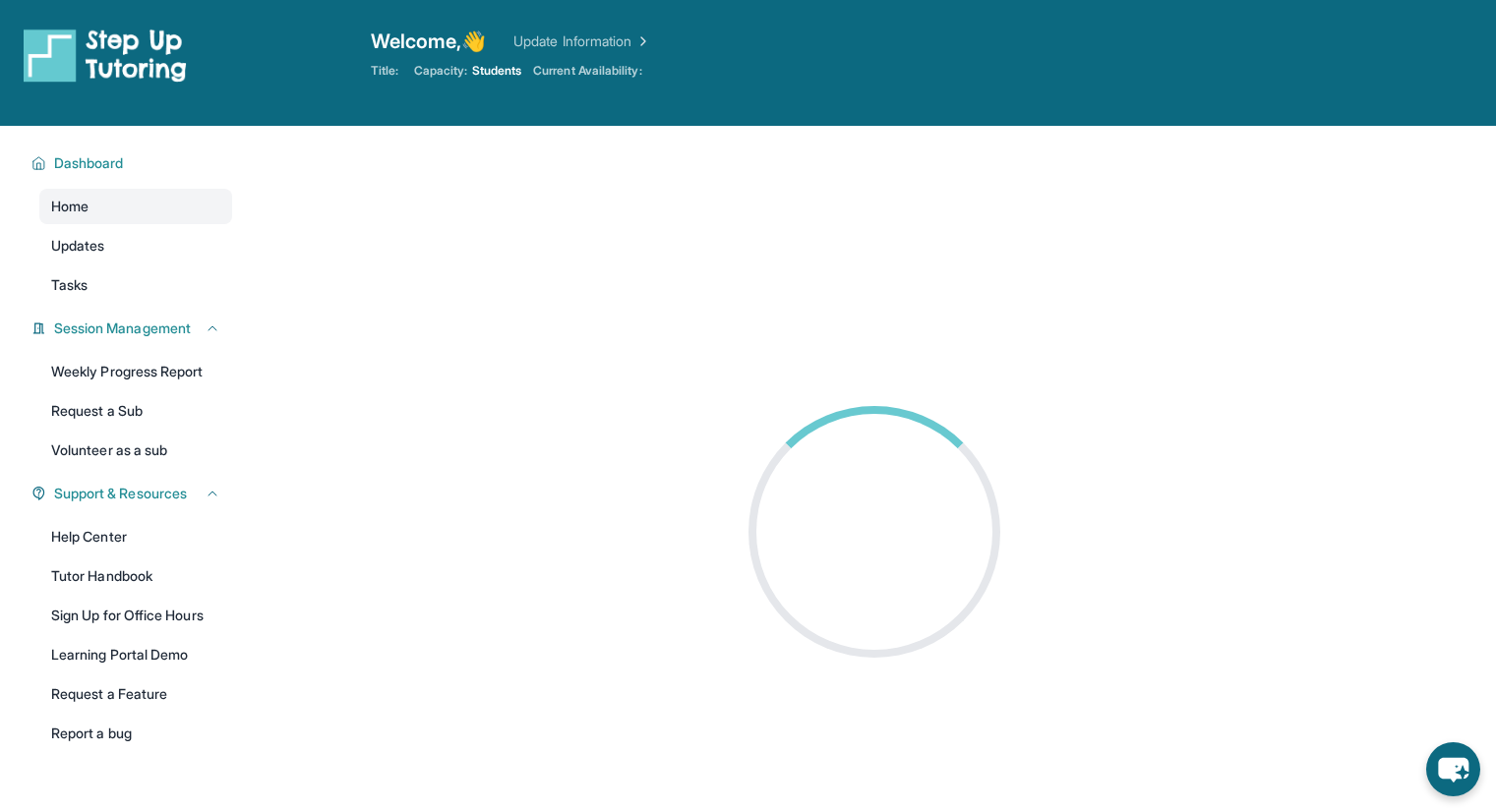 The width and height of the screenshot is (1496, 812). I want to click on a: Home, so click(136, 207).